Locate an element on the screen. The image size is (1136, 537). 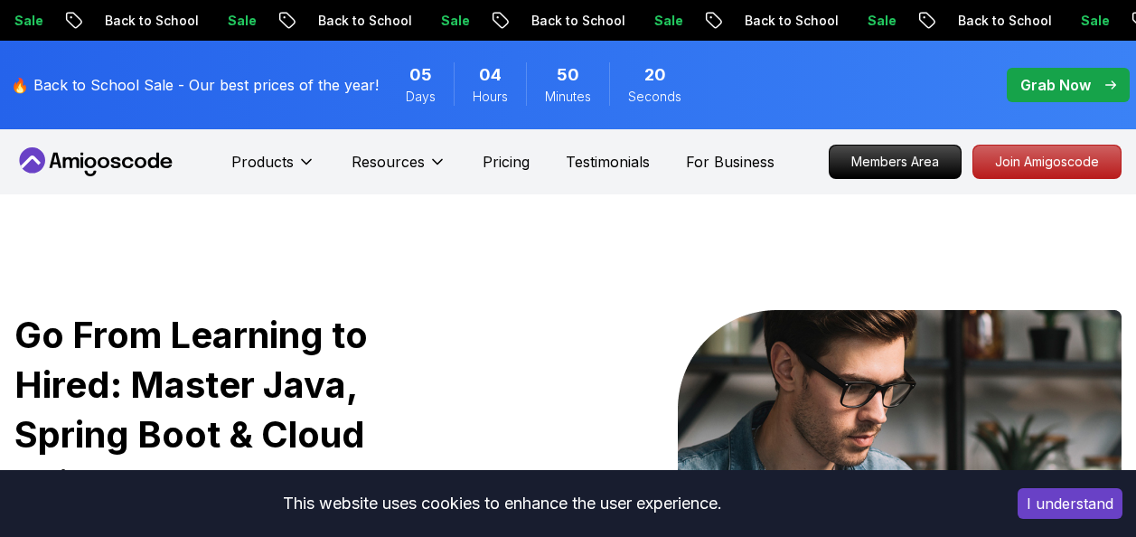
button: Resources is located at coordinates (398, 169).